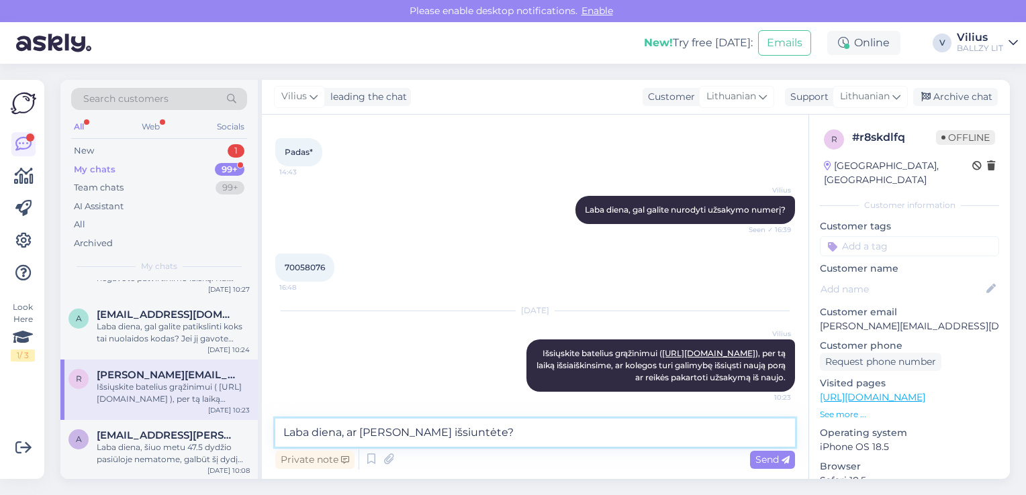 Image resolution: width=1026 pixels, height=495 pixels. Describe the element at coordinates (658, 42) in the screenshot. I see `b: New!` at that location.